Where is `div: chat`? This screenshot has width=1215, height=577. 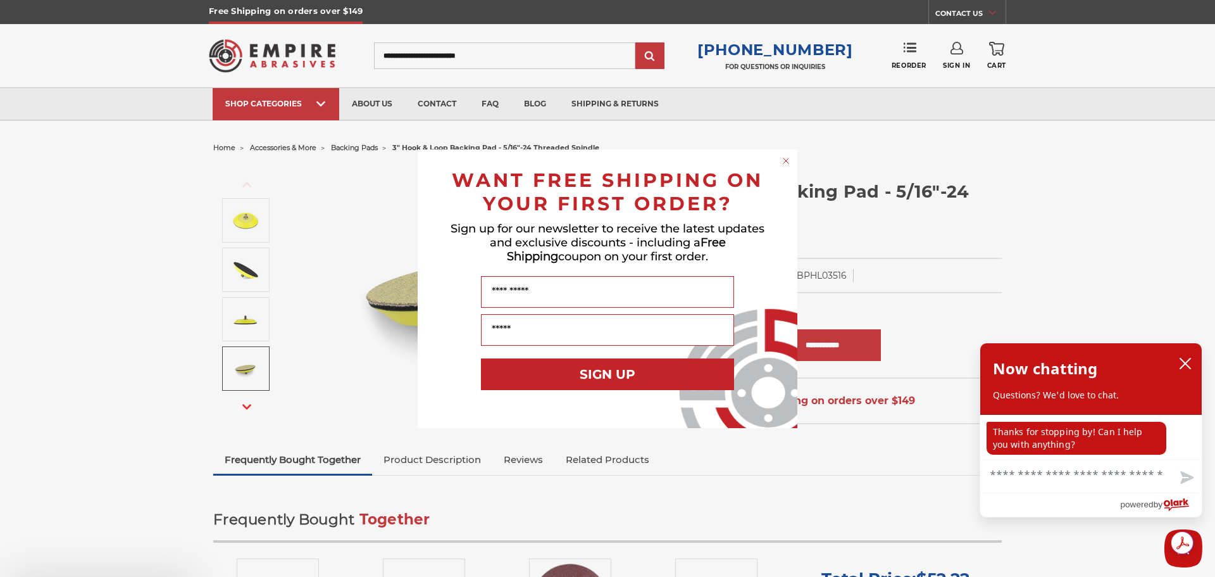
div: chat is located at coordinates (1091, 437).